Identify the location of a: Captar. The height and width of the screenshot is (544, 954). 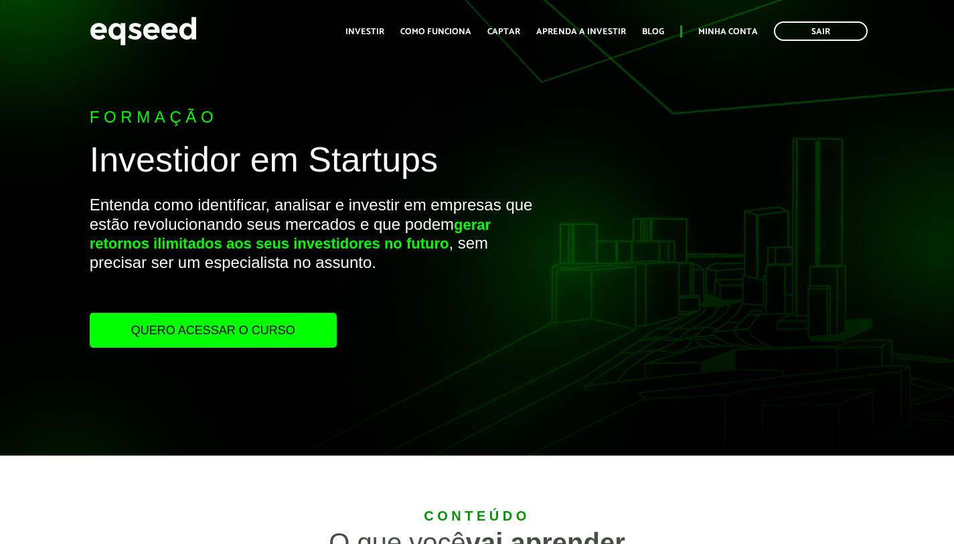
(503, 31).